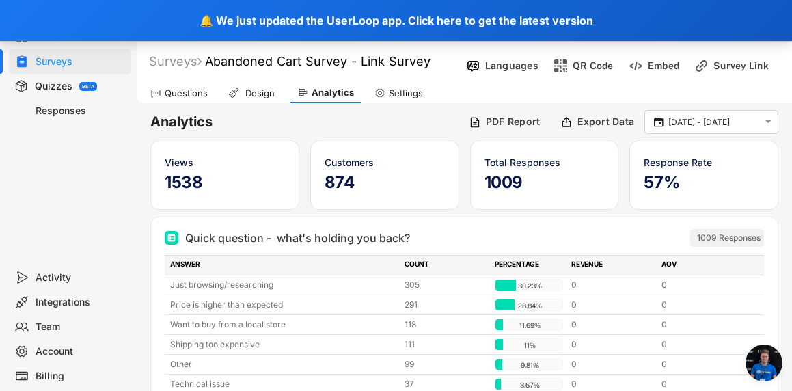 Image resolution: width=792 pixels, height=391 pixels. I want to click on img: ShopcodesMajor.svg, so click(560, 66).